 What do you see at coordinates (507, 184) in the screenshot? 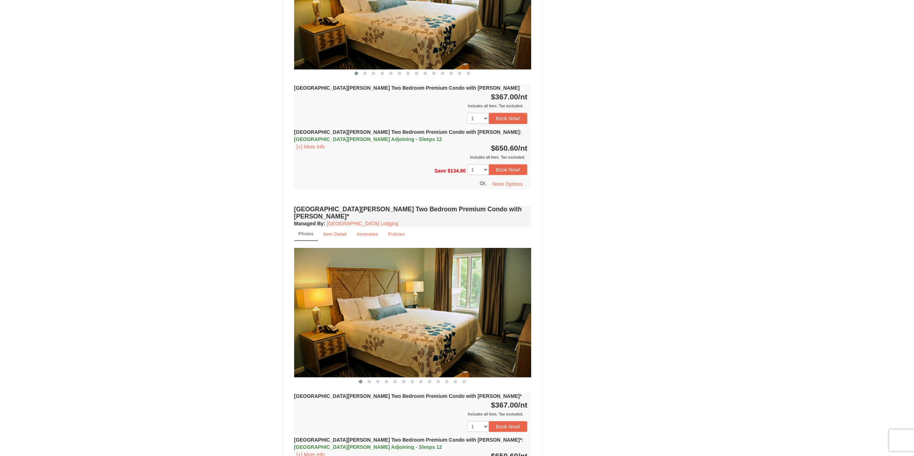
I see `button: More Options` at bounding box center [507, 184].